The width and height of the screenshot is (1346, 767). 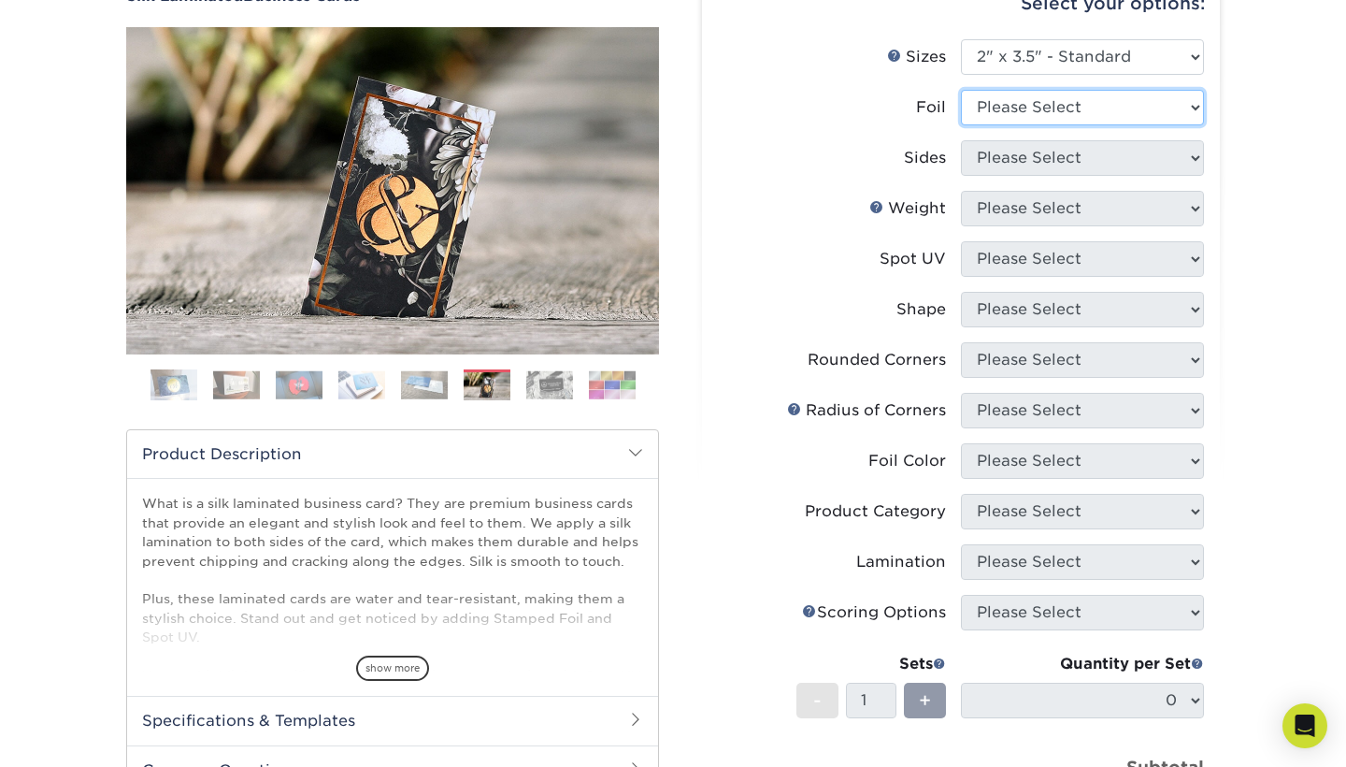 What do you see at coordinates (874, 612) in the screenshot?
I see `div: Scoring Options` at bounding box center [874, 612].